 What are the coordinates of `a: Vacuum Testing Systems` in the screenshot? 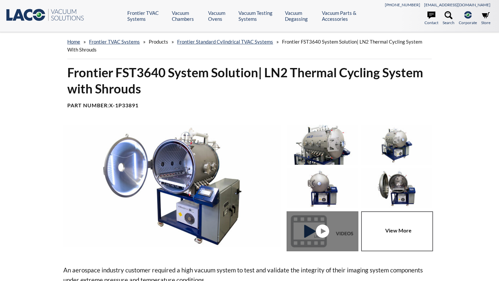 It's located at (259, 16).